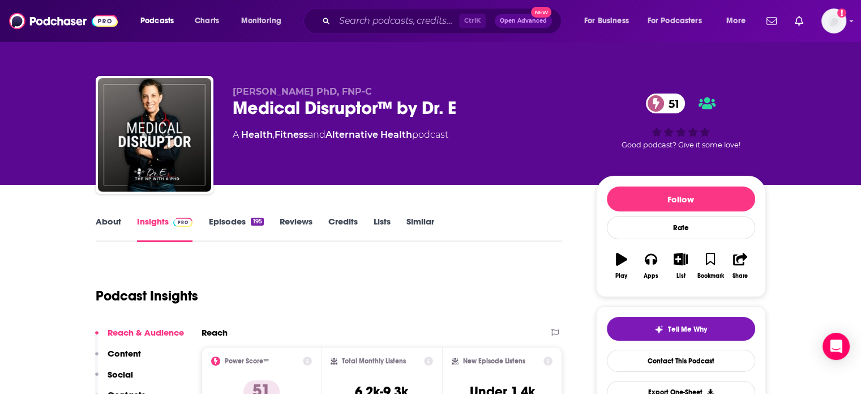 Image resolution: width=861 pixels, height=394 pixels. Describe the element at coordinates (108, 229) in the screenshot. I see `a: About` at that location.